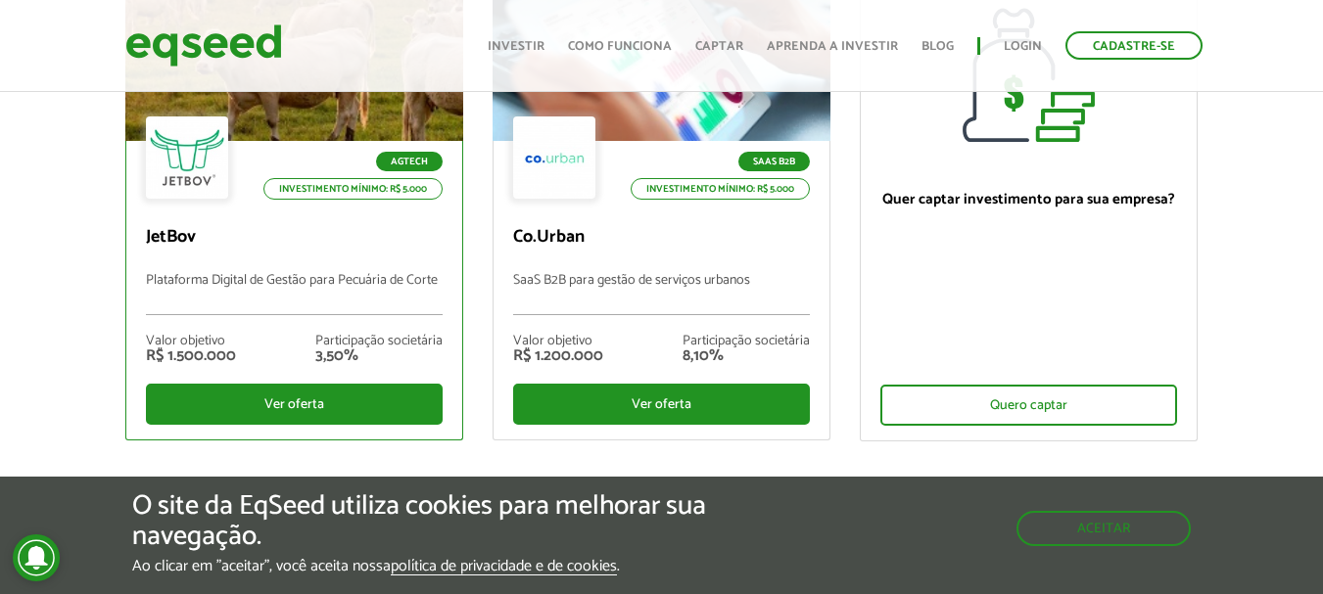  What do you see at coordinates (1103, 529) in the screenshot?
I see `button: Aceitar` at bounding box center [1103, 529].